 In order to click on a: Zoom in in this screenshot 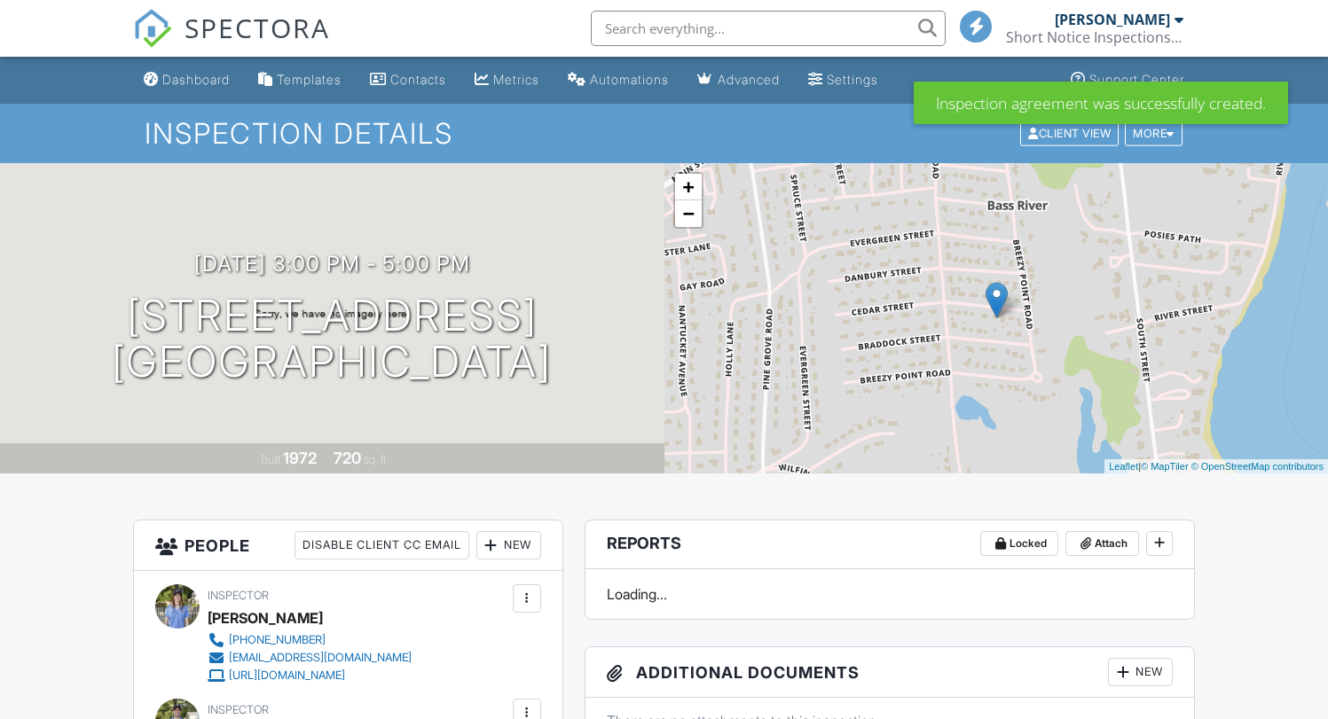, I will do `click(688, 187)`.